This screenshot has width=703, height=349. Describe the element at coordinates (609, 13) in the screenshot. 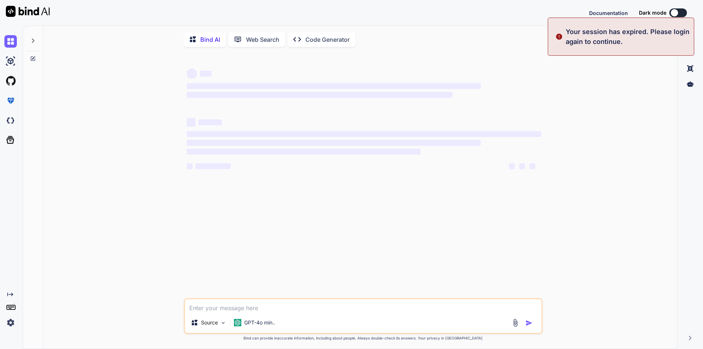

I see `span: Documentation` at that location.